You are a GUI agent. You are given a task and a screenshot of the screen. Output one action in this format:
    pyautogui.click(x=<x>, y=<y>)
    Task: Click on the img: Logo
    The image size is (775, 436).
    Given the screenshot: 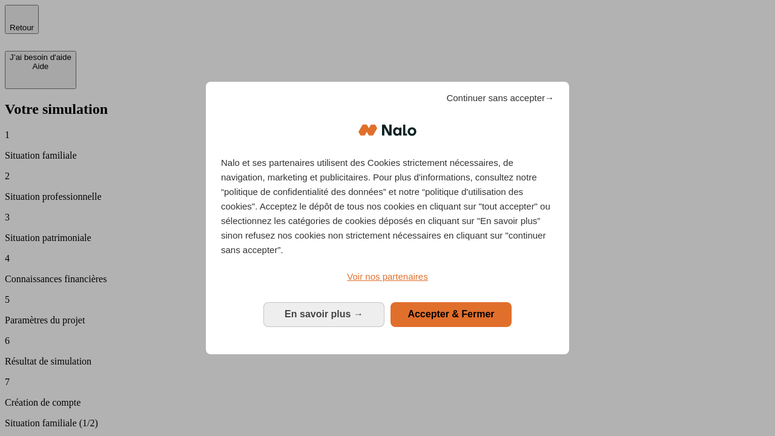 What is the action you would take?
    pyautogui.click(x=388, y=130)
    